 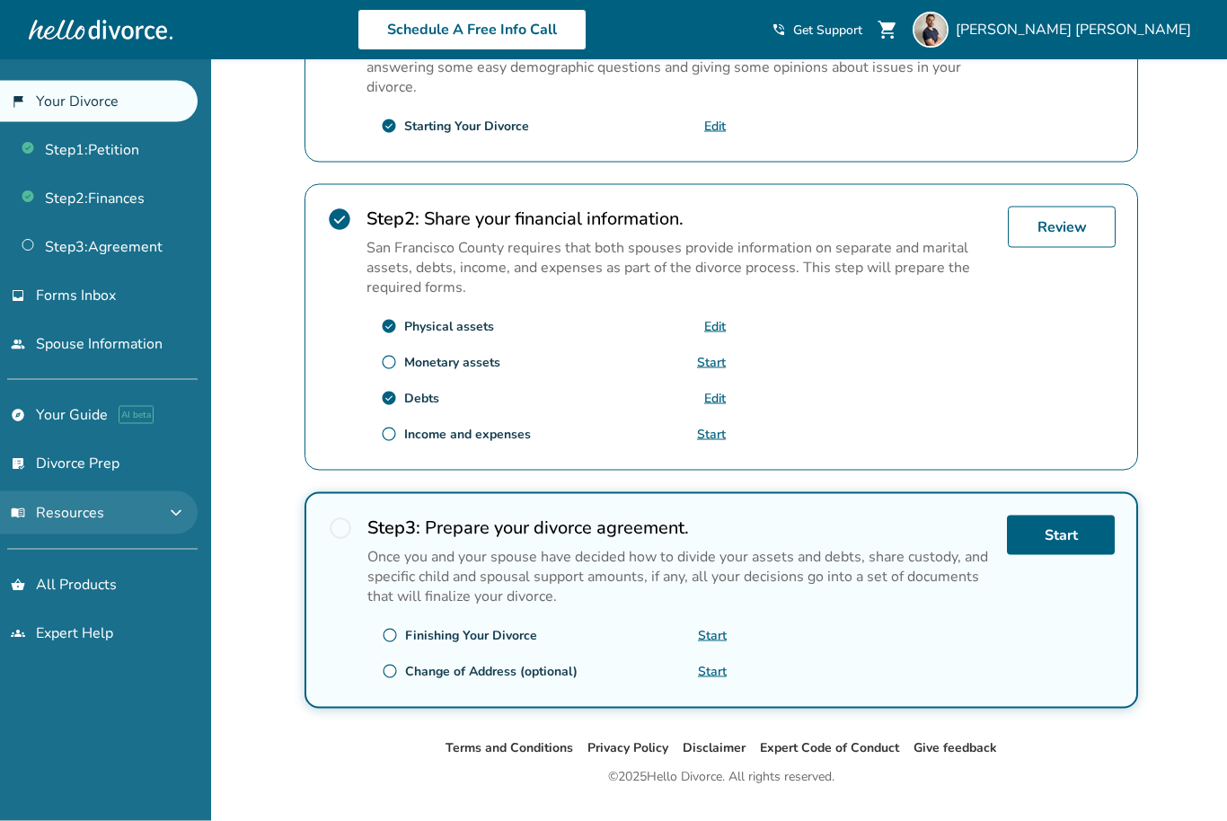 I want to click on span: inbox, so click(x=18, y=296).